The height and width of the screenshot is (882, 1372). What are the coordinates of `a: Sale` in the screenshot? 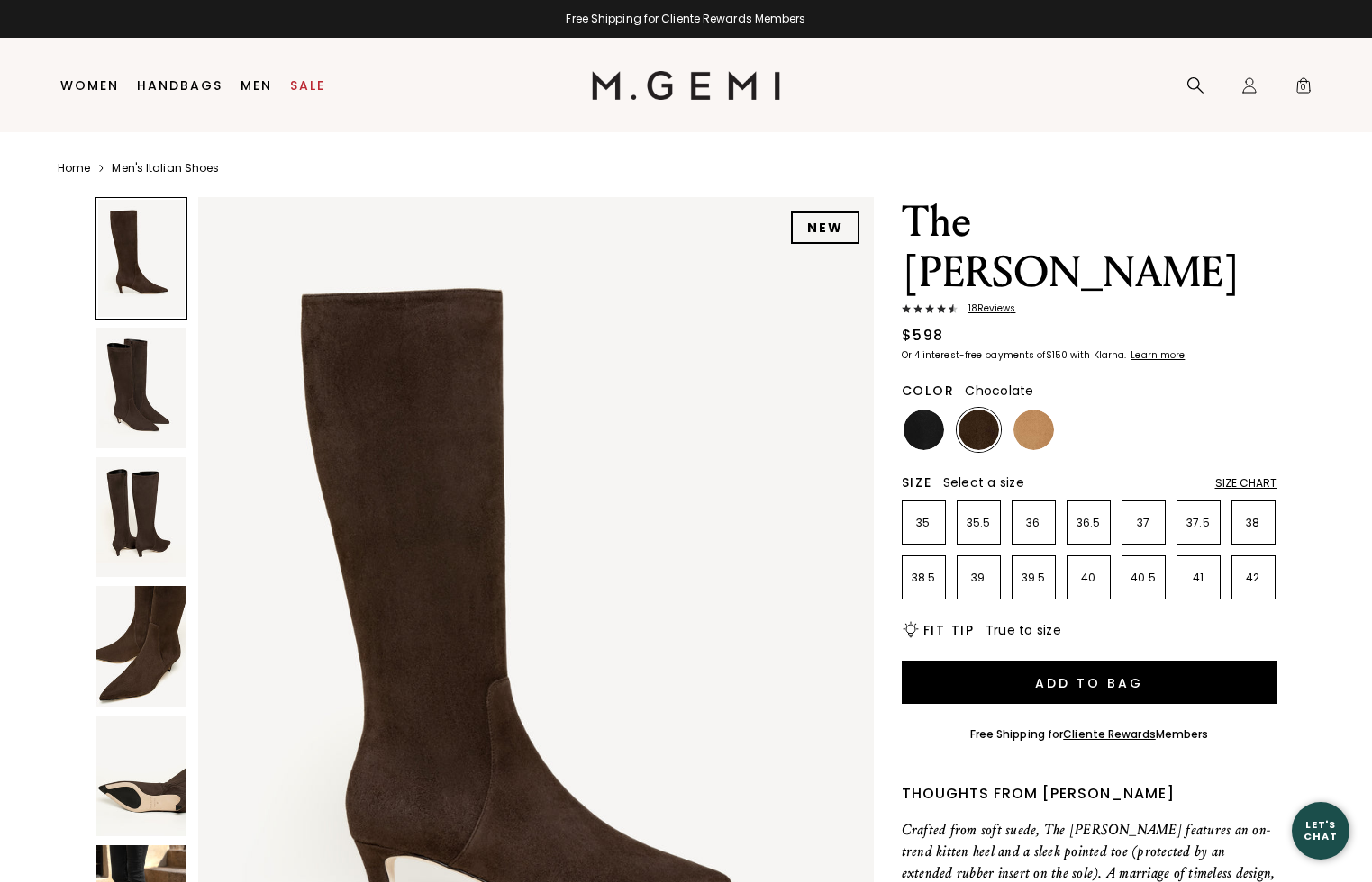 It's located at (307, 85).